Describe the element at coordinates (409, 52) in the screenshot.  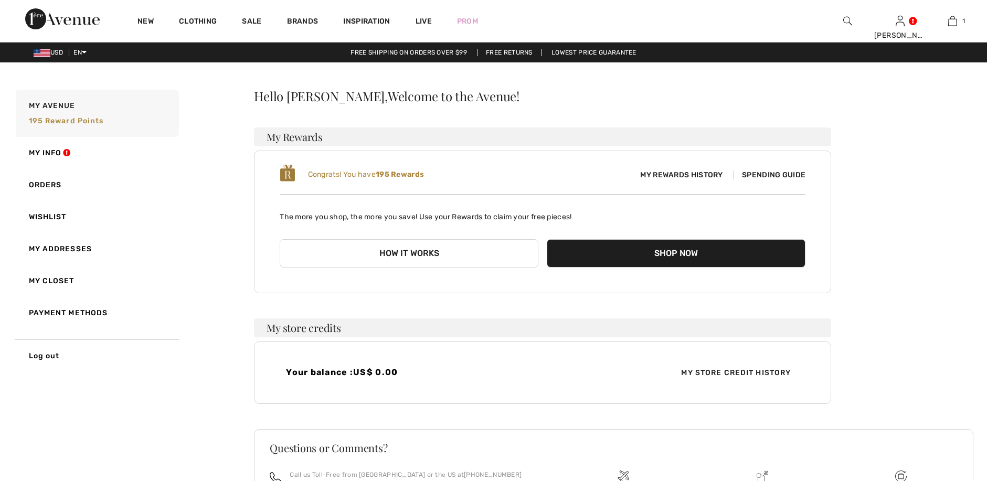
I see `a: Free shipping on orders over $99` at that location.